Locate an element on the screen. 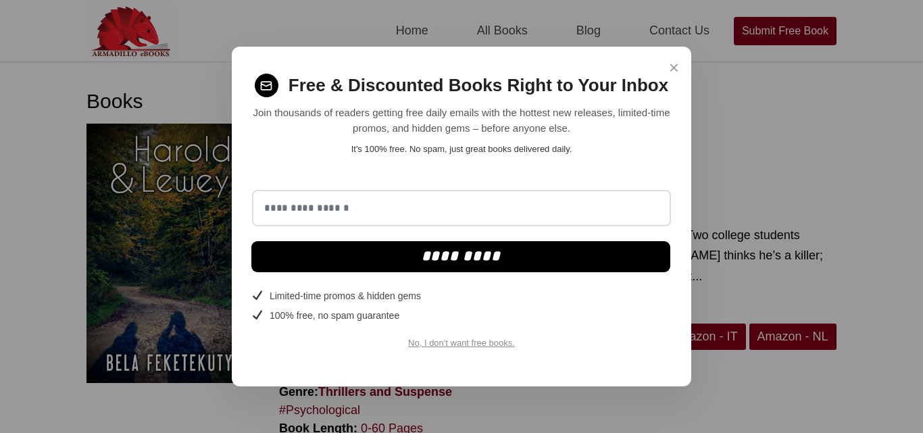 The width and height of the screenshot is (923, 433). h2: Free & Discounted Books Right to Your Inbox is located at coordinates (479, 85).